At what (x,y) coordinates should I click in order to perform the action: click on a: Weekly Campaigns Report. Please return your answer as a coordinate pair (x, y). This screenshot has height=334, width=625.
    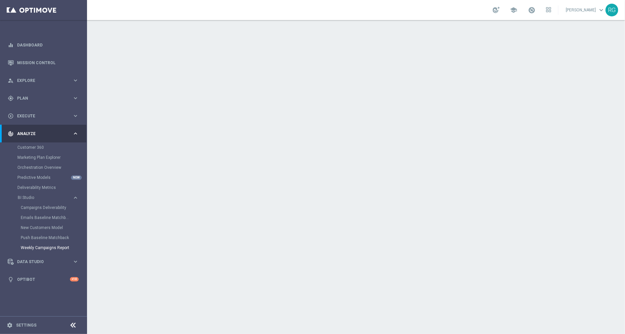
    Looking at the image, I should click on (45, 248).